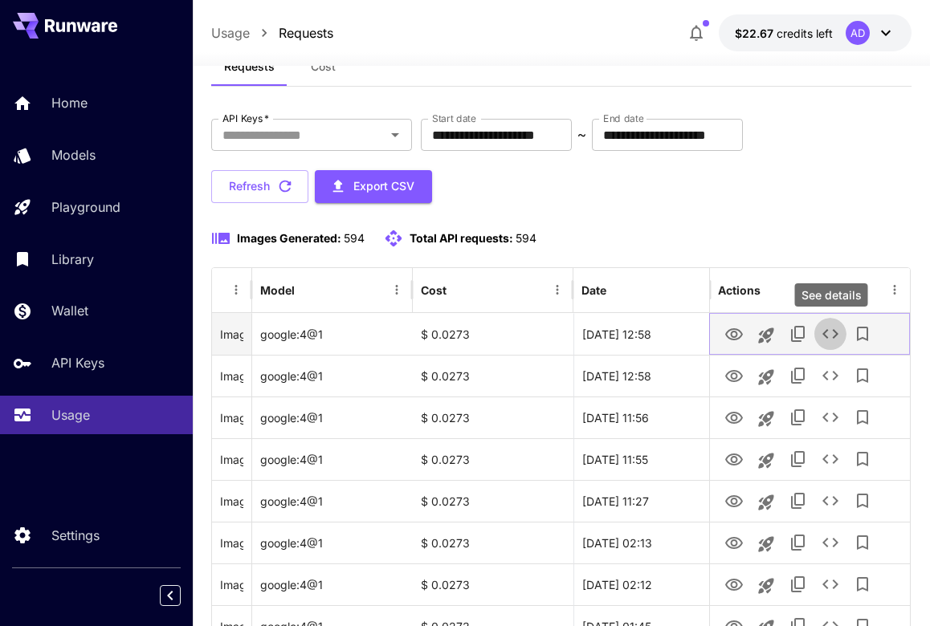 The width and height of the screenshot is (930, 626). I want to click on p: Requests, so click(306, 33).